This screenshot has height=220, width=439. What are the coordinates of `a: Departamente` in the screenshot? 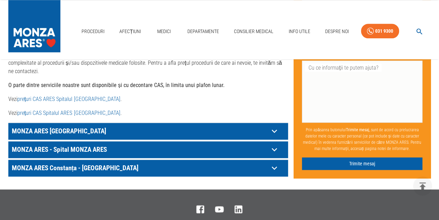 It's located at (203, 31).